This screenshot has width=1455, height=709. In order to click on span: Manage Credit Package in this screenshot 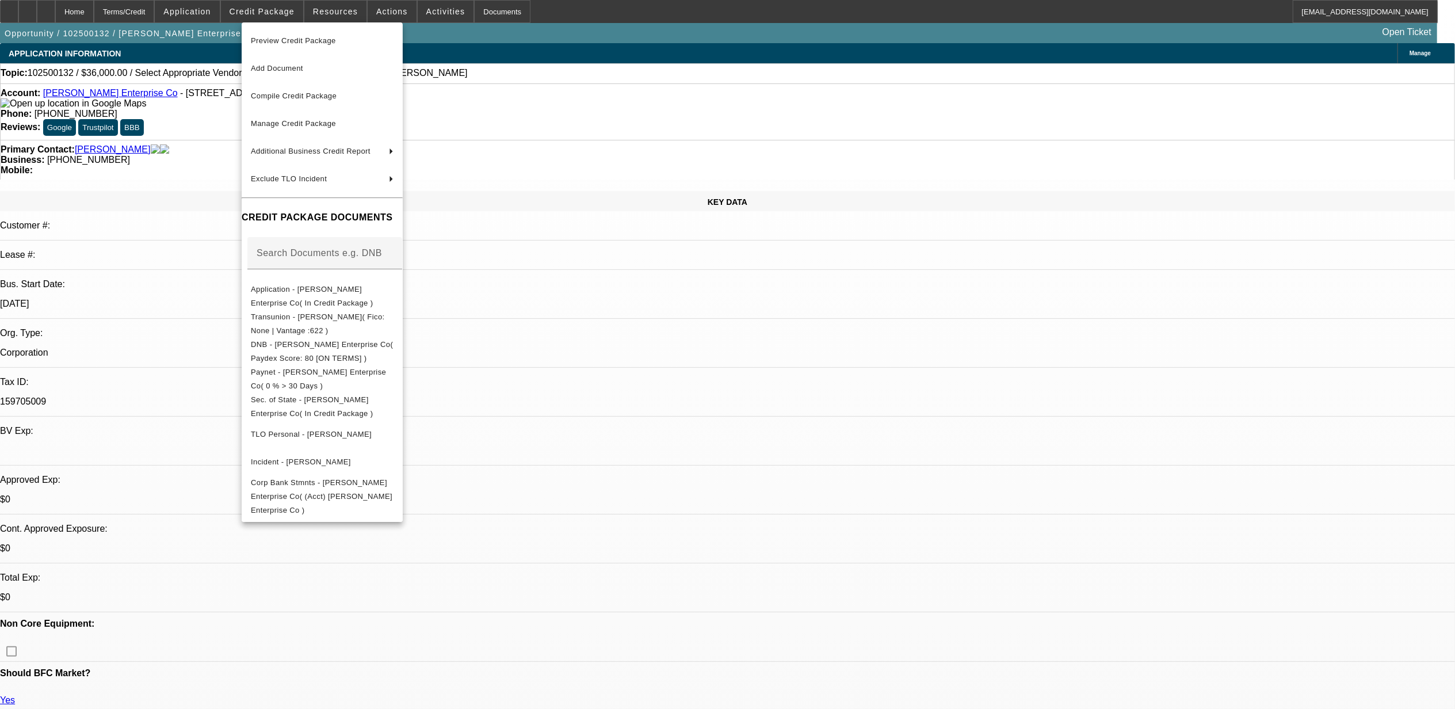, I will do `click(293, 123)`.